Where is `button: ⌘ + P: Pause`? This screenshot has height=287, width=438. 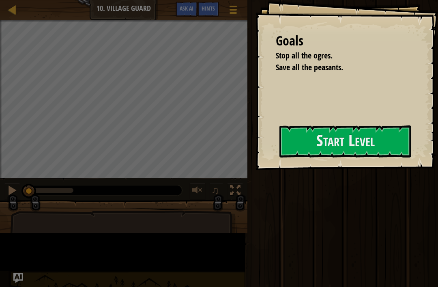
button: ⌘ + P: Pause is located at coordinates (12, 191).